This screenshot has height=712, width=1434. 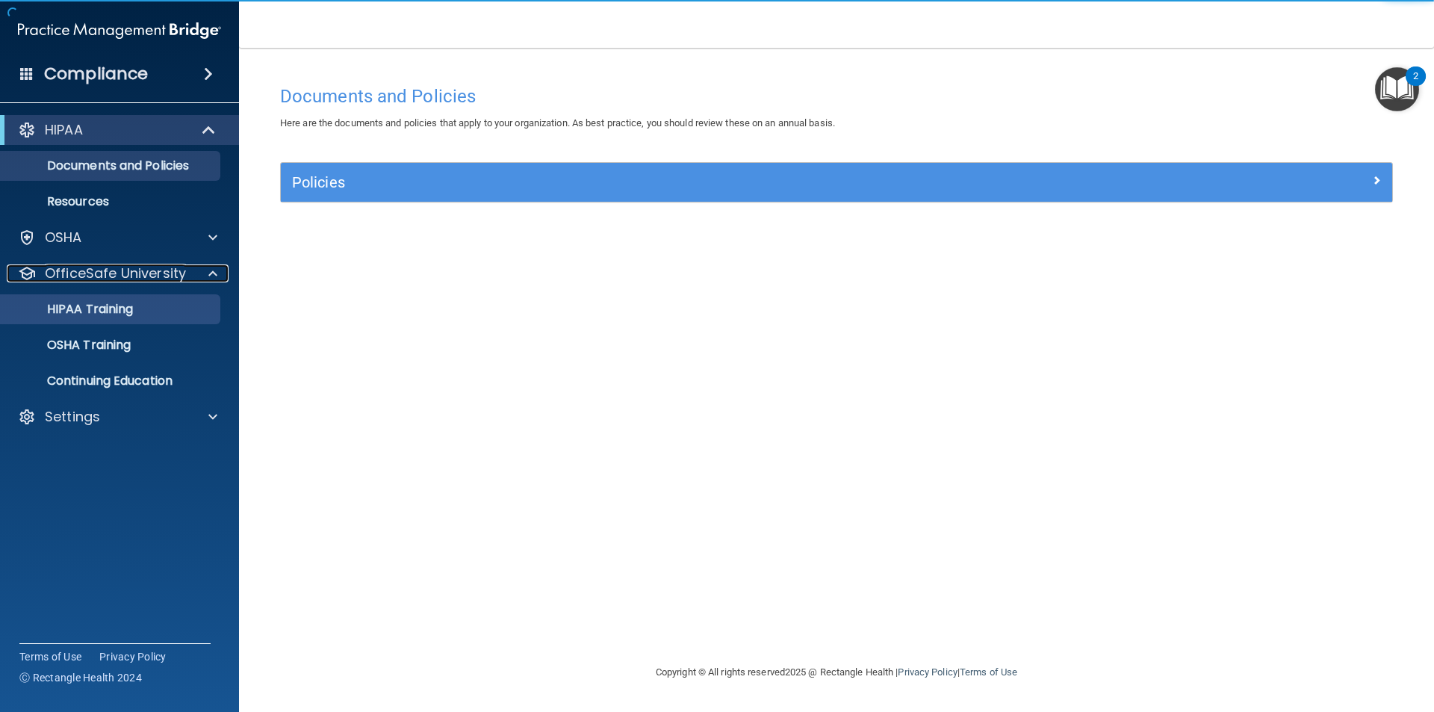 What do you see at coordinates (119, 31) in the screenshot?
I see `img: PMB logo` at bounding box center [119, 31].